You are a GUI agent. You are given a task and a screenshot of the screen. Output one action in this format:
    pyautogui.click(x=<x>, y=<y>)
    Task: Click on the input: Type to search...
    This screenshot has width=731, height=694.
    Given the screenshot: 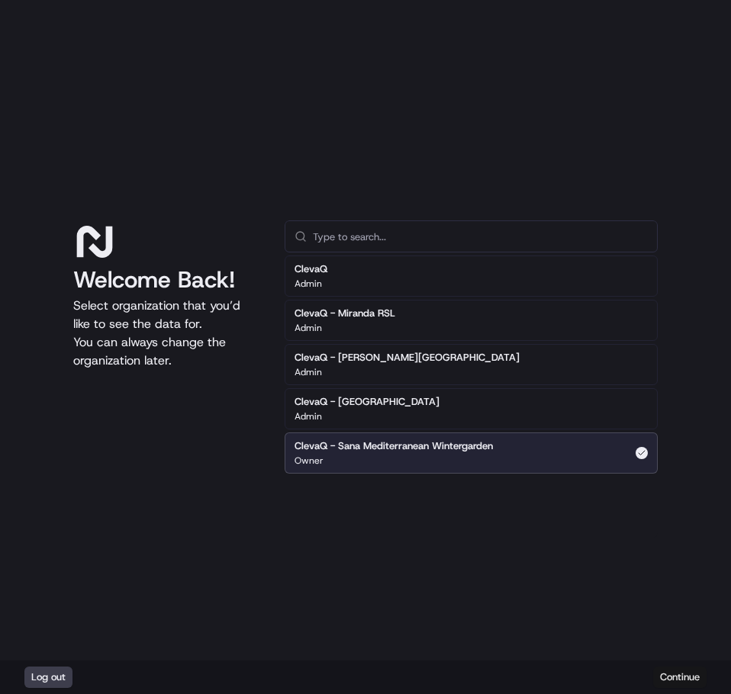 What is the action you would take?
    pyautogui.click(x=480, y=236)
    